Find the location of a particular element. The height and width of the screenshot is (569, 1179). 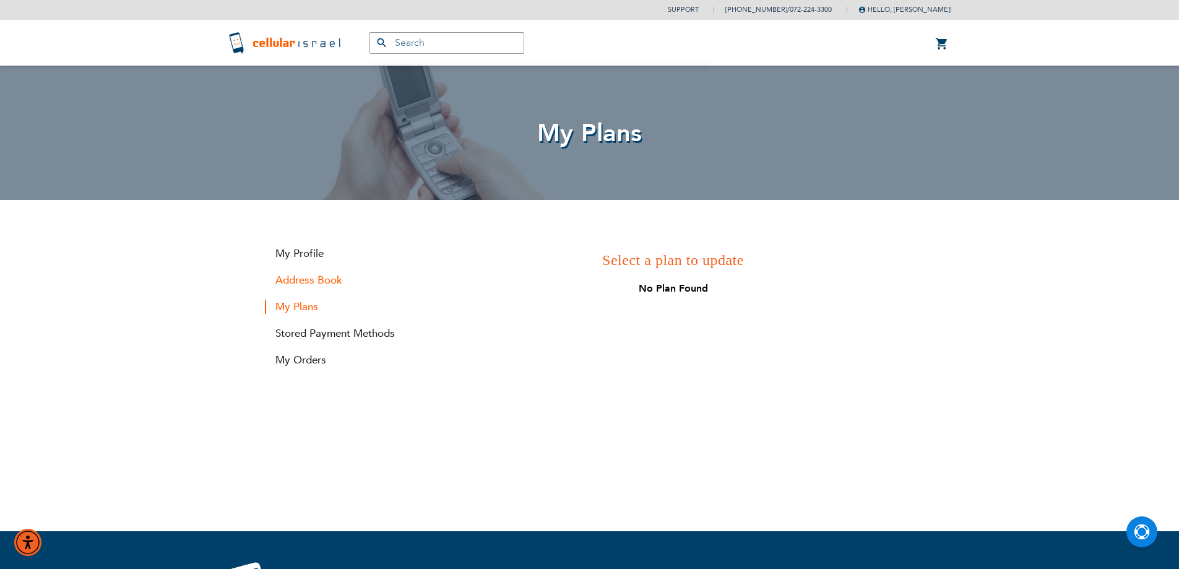

a: Stored Payment Methods is located at coordinates (339, 333).